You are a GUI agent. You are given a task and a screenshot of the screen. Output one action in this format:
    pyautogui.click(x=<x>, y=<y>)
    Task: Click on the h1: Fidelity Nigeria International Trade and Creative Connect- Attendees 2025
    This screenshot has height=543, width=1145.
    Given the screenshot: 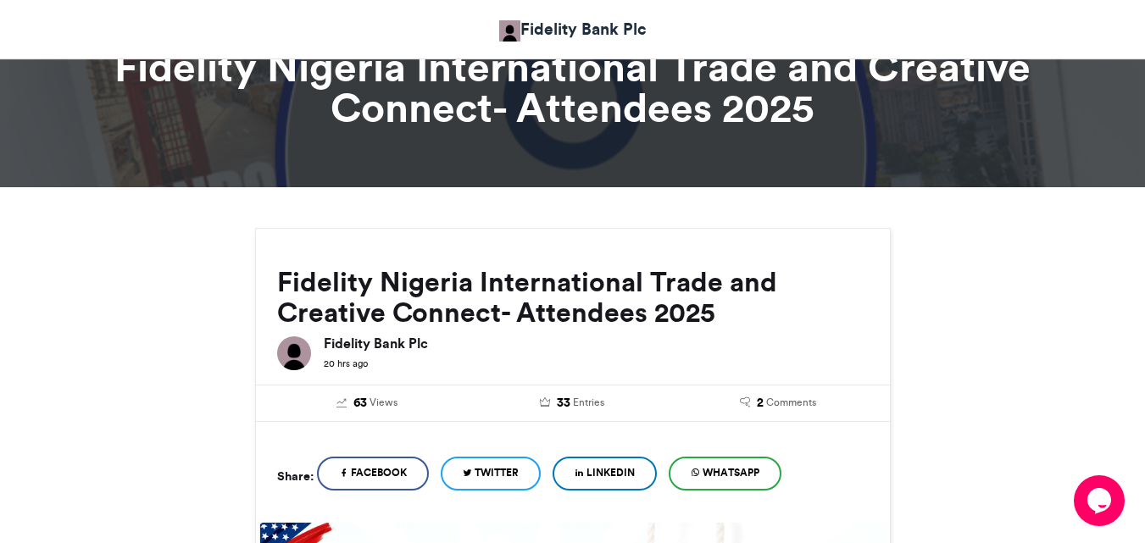 What is the action you would take?
    pyautogui.click(x=573, y=87)
    